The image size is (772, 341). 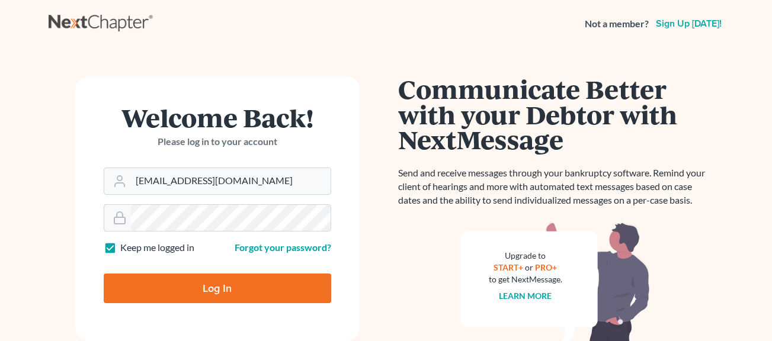 I want to click on a: Forgot your password?, so click(x=283, y=247).